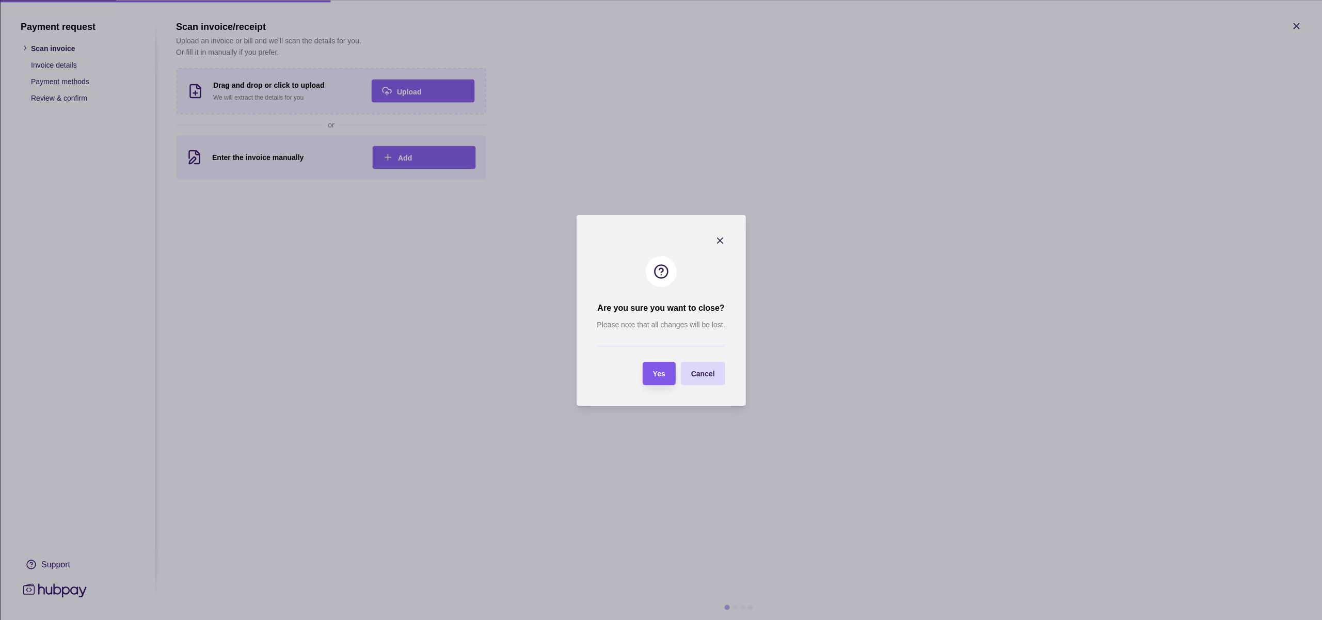 The image size is (1322, 620). What do you see at coordinates (703, 374) in the screenshot?
I see `span: Cancel` at bounding box center [703, 374].